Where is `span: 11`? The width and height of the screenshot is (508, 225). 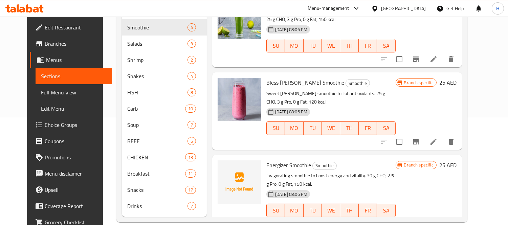
span: 11 is located at coordinates (190, 174).